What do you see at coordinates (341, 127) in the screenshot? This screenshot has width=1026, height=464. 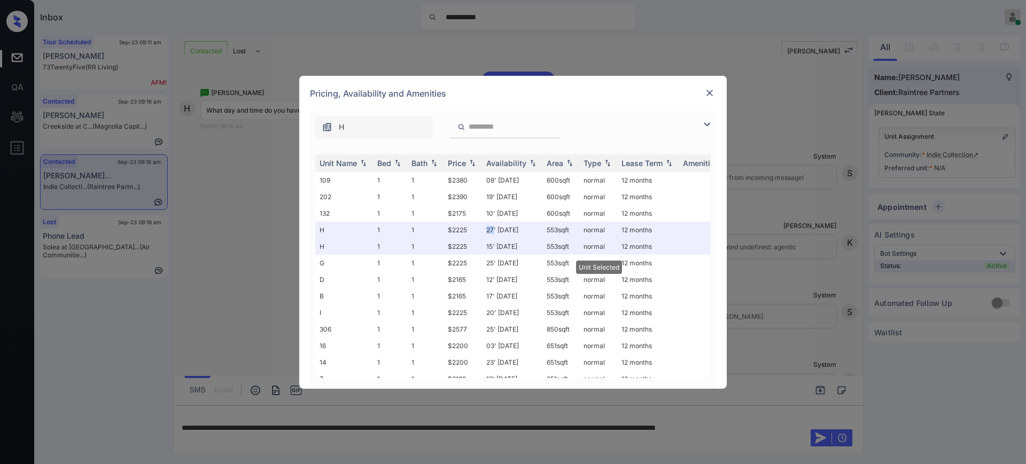 I see `span: H` at bounding box center [341, 127].